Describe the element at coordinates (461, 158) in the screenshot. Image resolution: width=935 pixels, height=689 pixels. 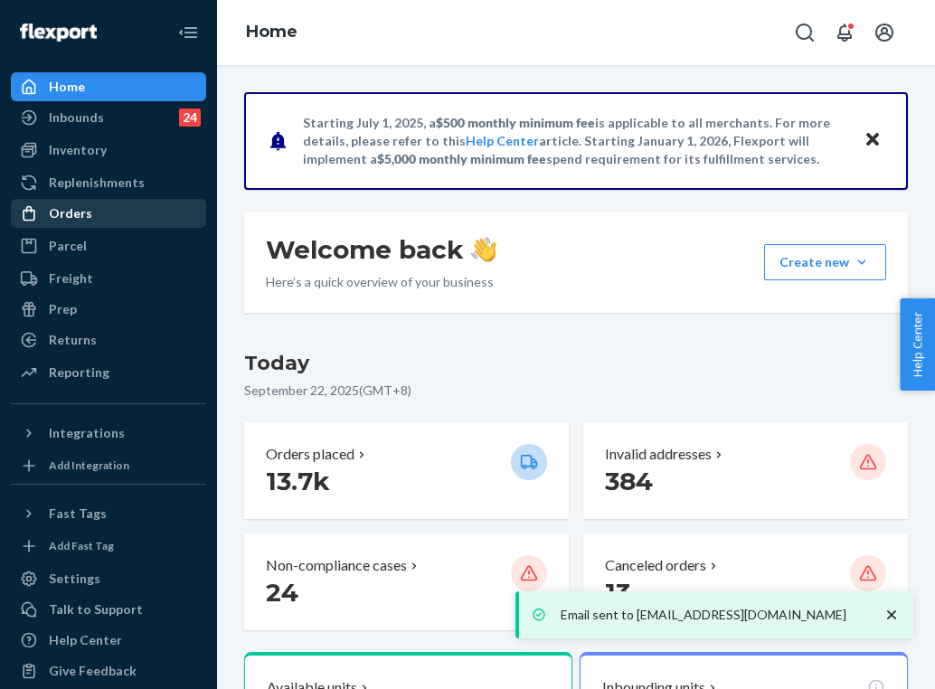
I see `span: $5,000 monthly minimum fee` at that location.